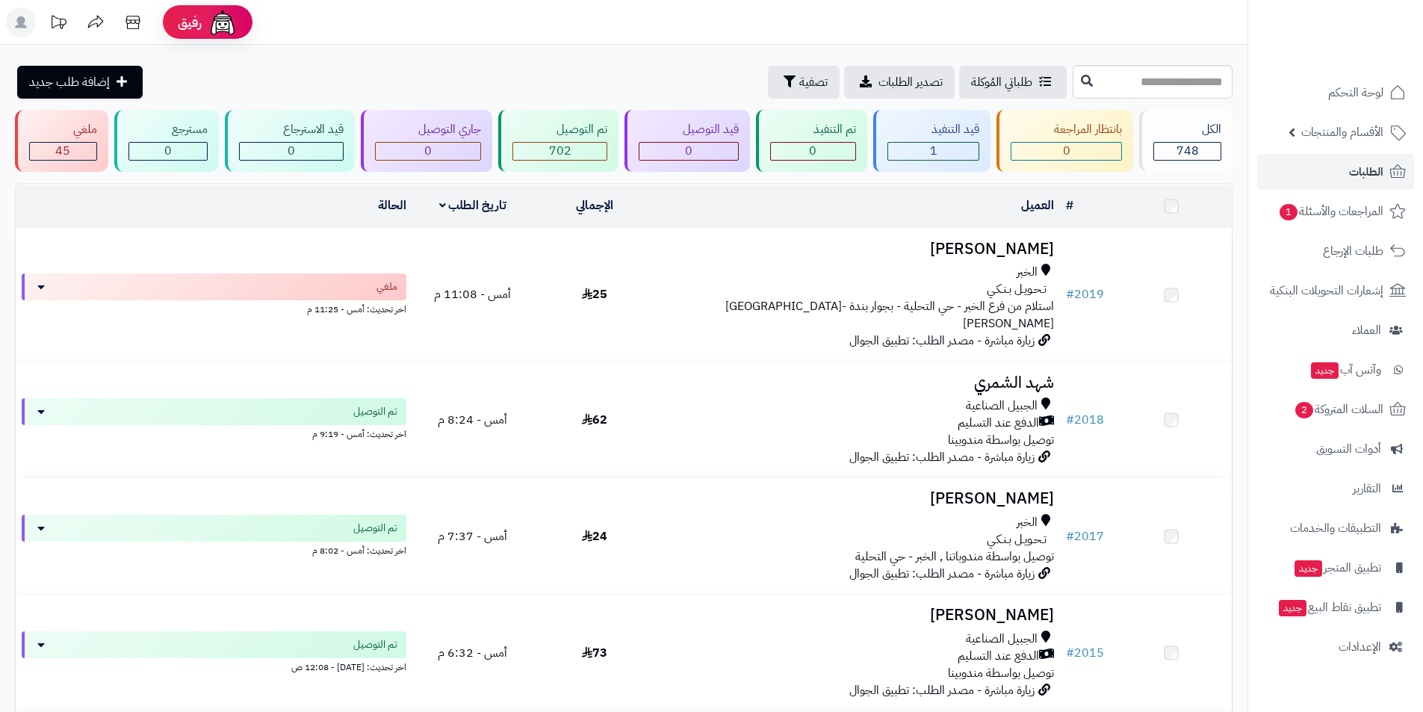  Describe the element at coordinates (1336, 647) in the screenshot. I see `a: الإعدادات` at that location.